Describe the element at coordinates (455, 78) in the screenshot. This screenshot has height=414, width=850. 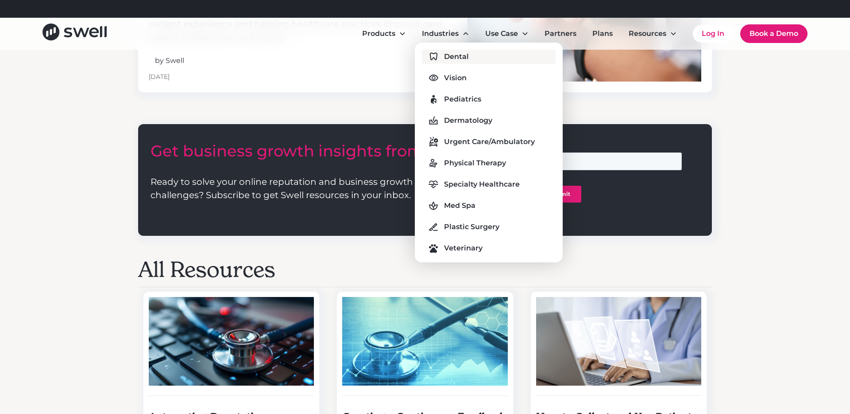
I see `div: Vision` at that location.